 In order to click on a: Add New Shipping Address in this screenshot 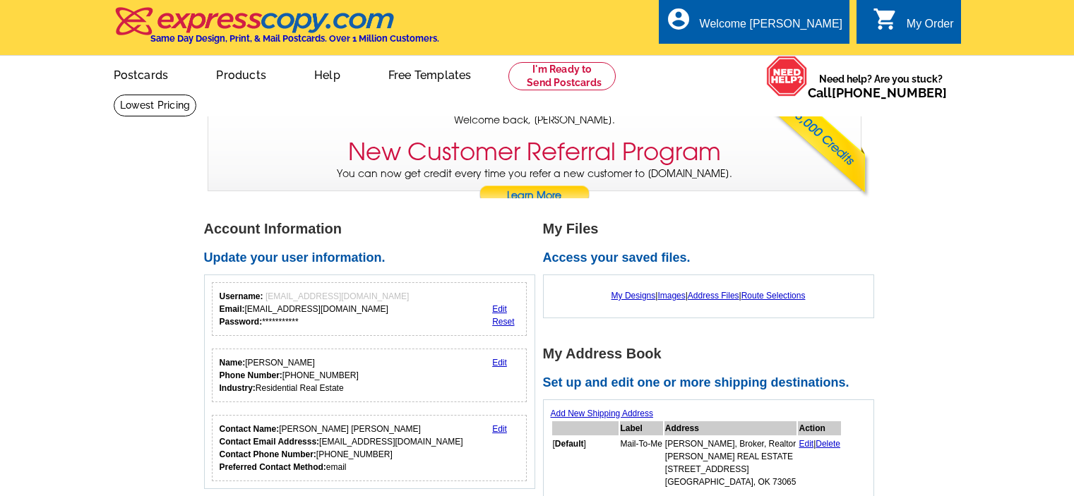, I will do `click(602, 414)`.